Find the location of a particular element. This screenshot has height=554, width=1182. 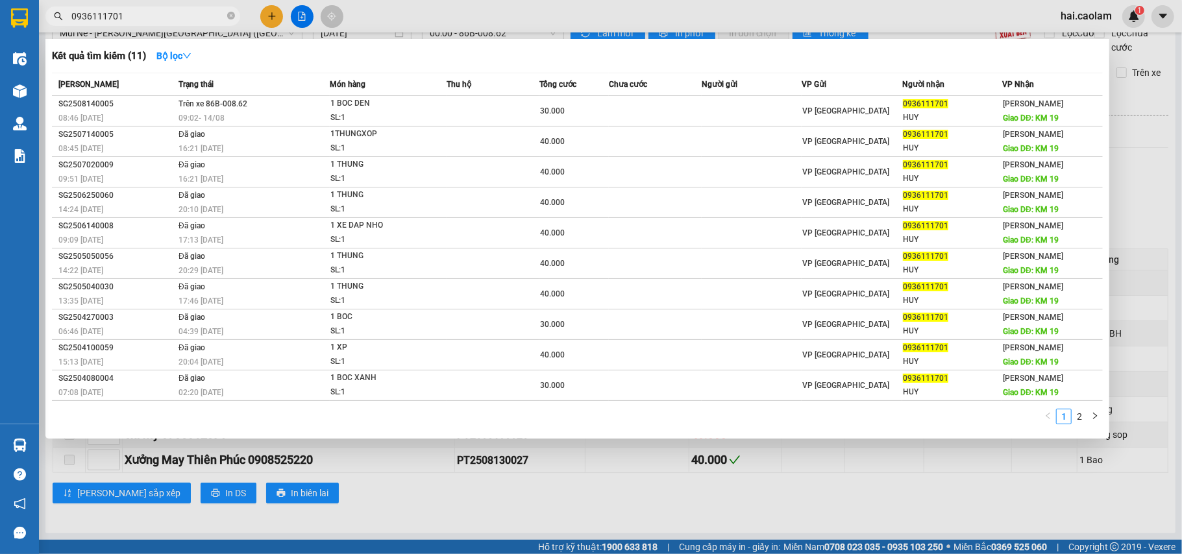

div: SG2504100059 is located at coordinates (116, 348).